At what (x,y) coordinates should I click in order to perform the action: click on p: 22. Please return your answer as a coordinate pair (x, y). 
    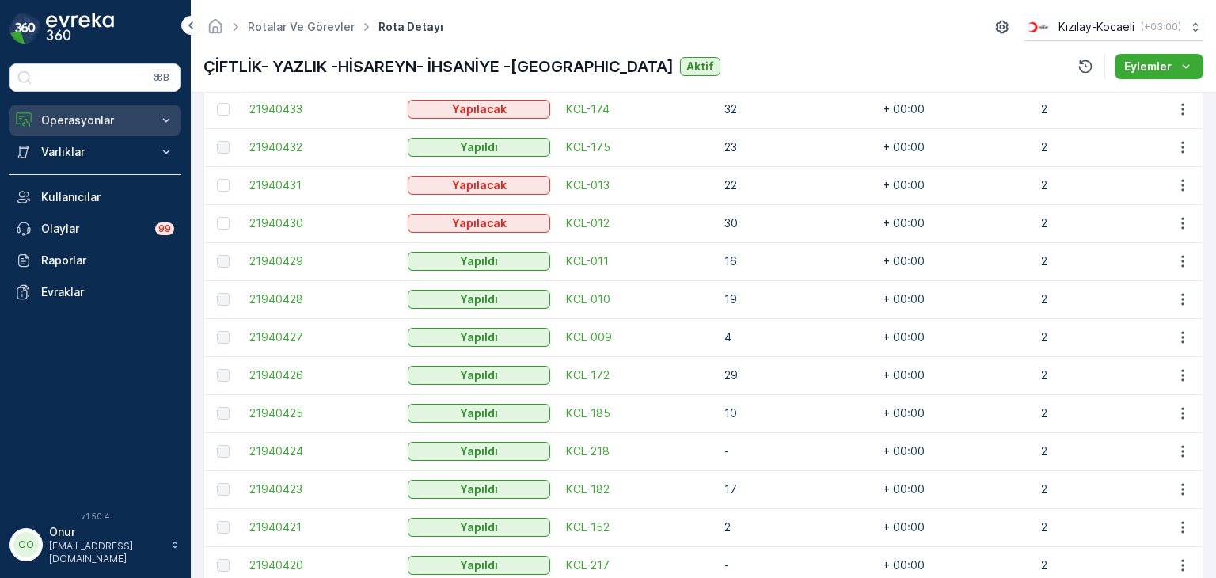
    Looking at the image, I should click on (796, 185).